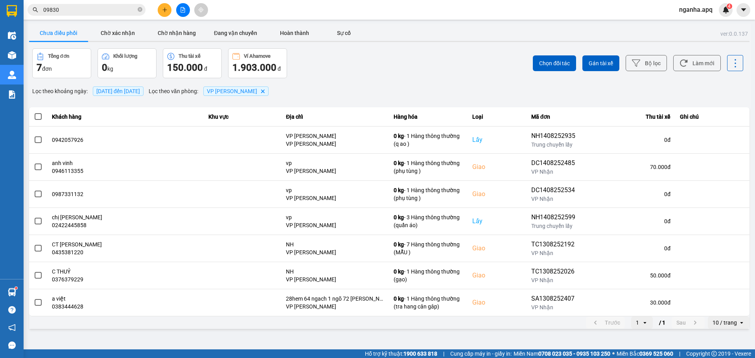 The height and width of the screenshot is (358, 755). What do you see at coordinates (428, 140) in the screenshot?
I see `div: - 1 Hàng thông thường (q ao )` at bounding box center [428, 140].